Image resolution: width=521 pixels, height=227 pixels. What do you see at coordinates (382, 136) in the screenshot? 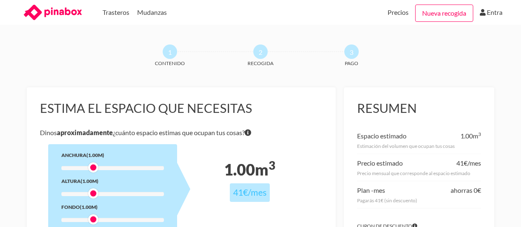
I see `div: Espacio estimado` at bounding box center [382, 136].